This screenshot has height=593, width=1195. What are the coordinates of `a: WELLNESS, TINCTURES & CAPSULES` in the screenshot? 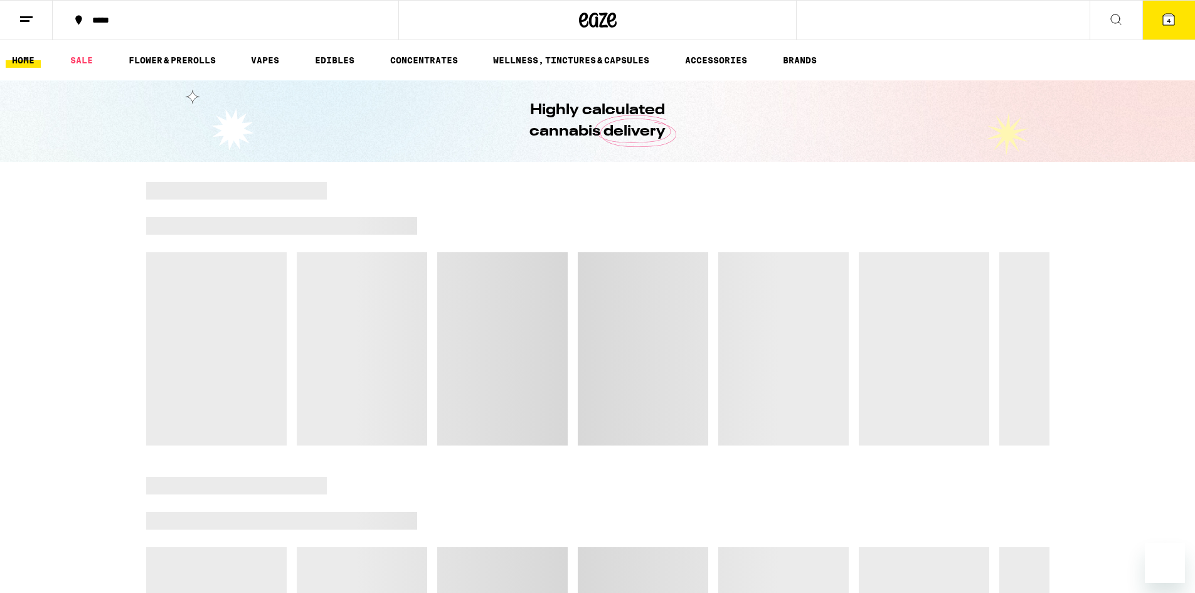 It's located at (571, 60).